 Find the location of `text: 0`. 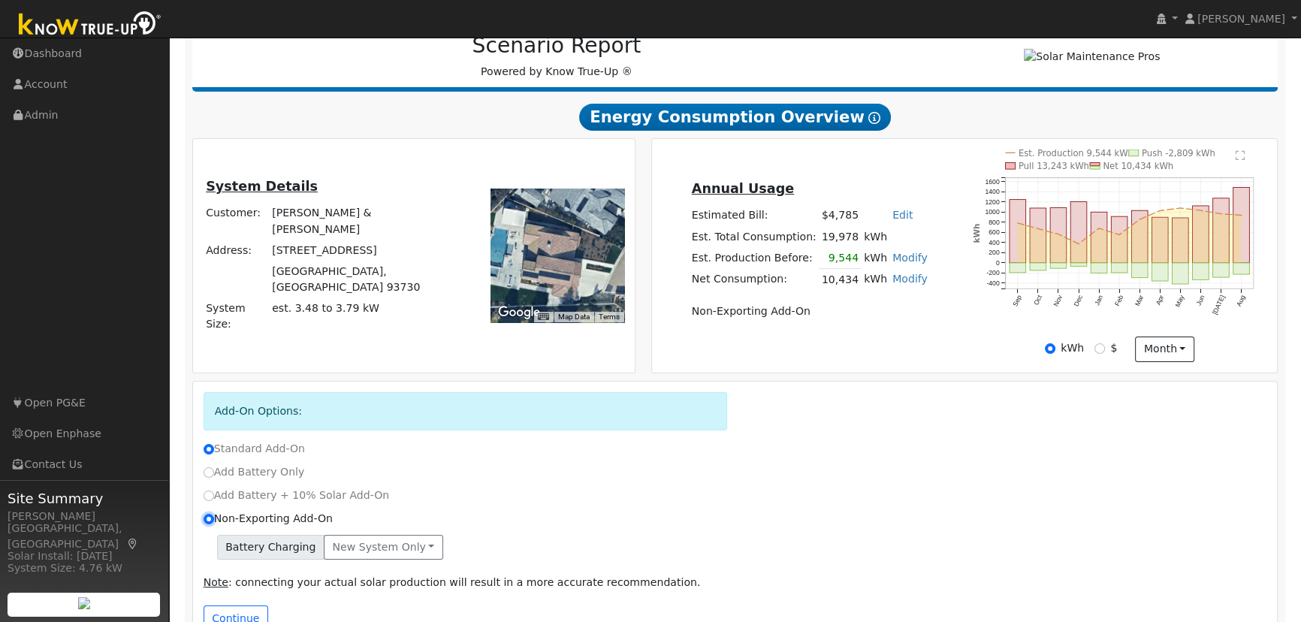

text: 0 is located at coordinates (998, 263).